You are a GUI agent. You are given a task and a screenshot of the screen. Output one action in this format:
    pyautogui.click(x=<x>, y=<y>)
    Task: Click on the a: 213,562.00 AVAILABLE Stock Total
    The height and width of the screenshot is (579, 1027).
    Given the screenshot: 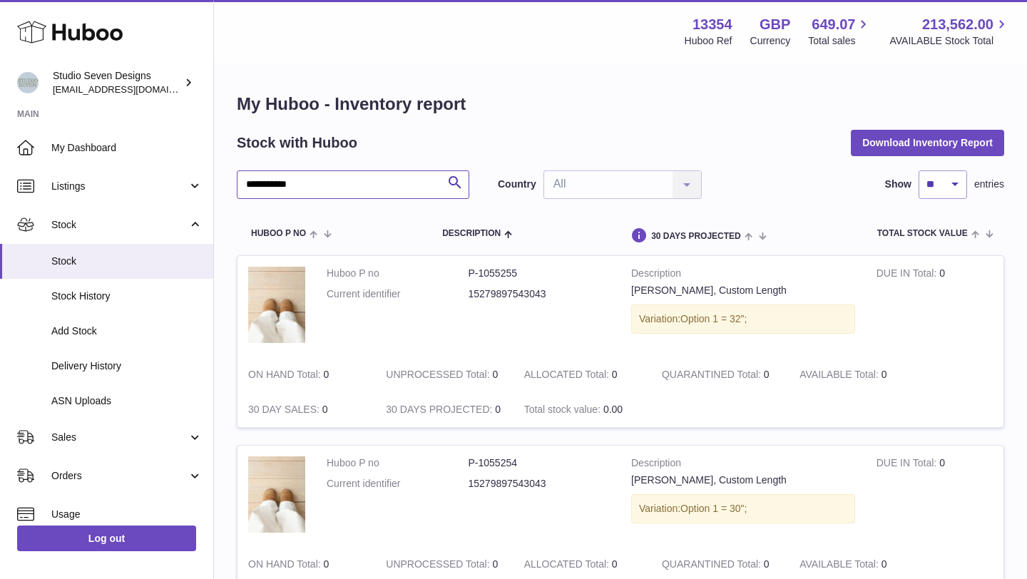 What is the action you would take?
    pyautogui.click(x=949, y=31)
    